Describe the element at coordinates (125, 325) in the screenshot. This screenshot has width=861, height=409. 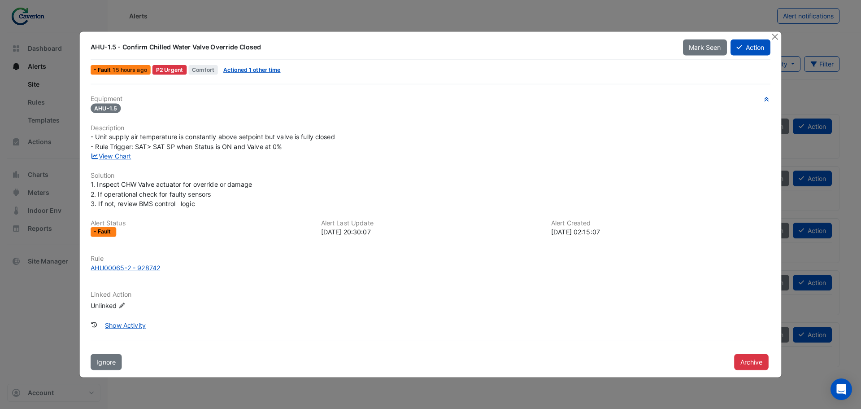
I see `button: Show Activity` at that location.